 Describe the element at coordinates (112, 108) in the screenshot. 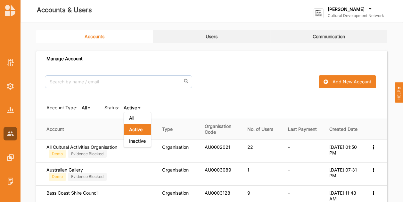

I see `div: Status:` at that location.